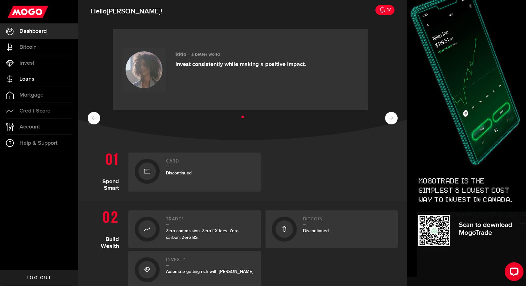 The width and height of the screenshot is (526, 286). What do you see at coordinates (27, 79) in the screenshot?
I see `span: Loans` at bounding box center [27, 79].